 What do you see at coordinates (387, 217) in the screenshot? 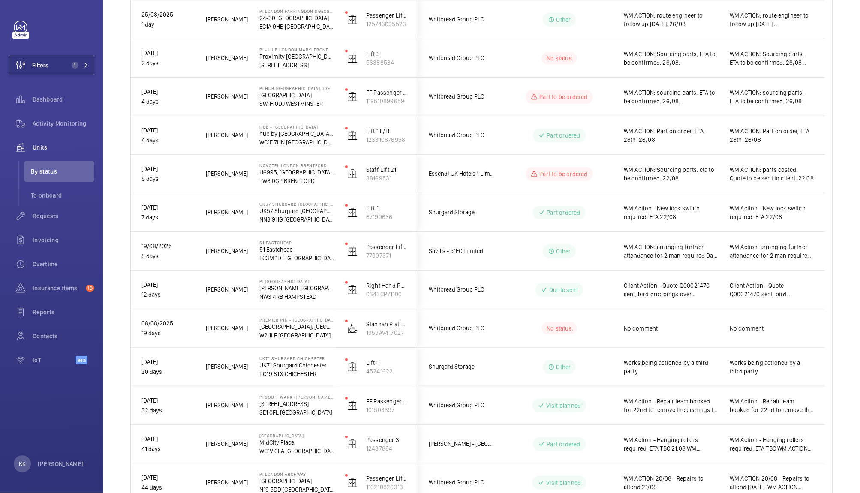
I see `p: 67190636` at bounding box center [387, 217].